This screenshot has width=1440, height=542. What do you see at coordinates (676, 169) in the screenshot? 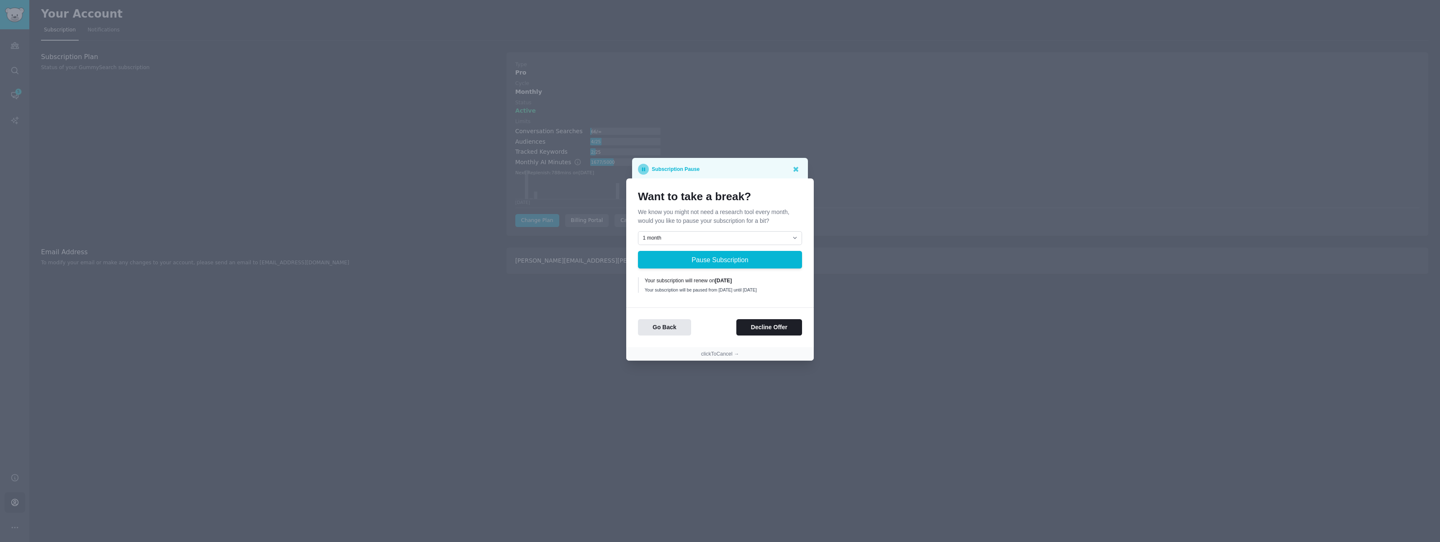
I see `p: Subscription Pause` at bounding box center [676, 169].